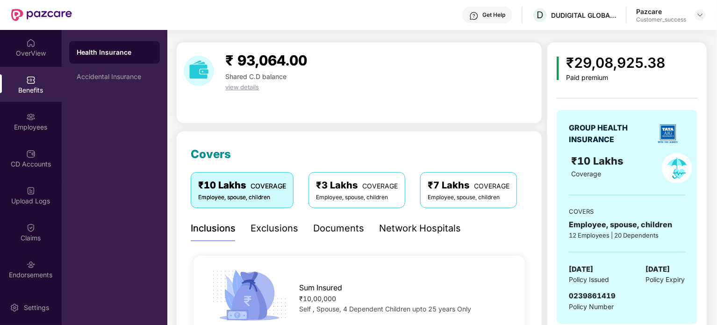 The image size is (717, 325). What do you see at coordinates (321, 287) in the screenshot?
I see `span: Sum Insured` at bounding box center [321, 287].